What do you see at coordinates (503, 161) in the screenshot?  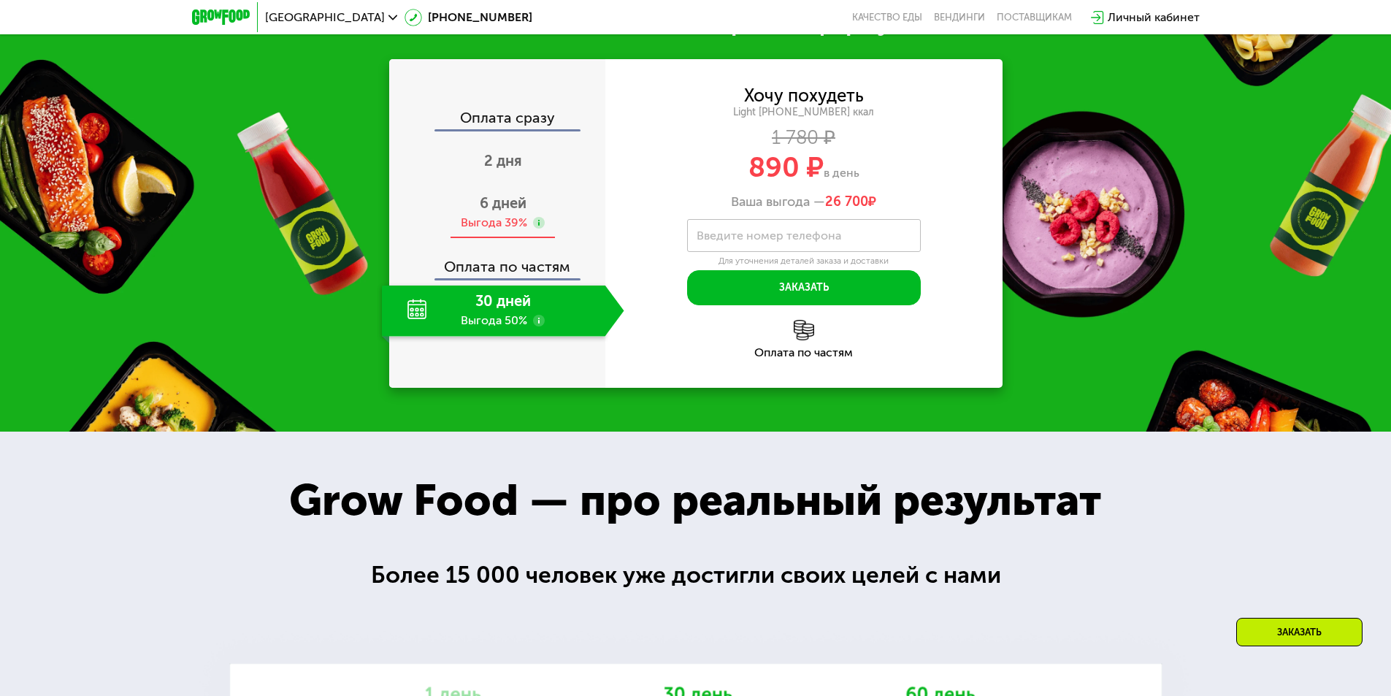 I see `span: 2 дня` at bounding box center [503, 161].